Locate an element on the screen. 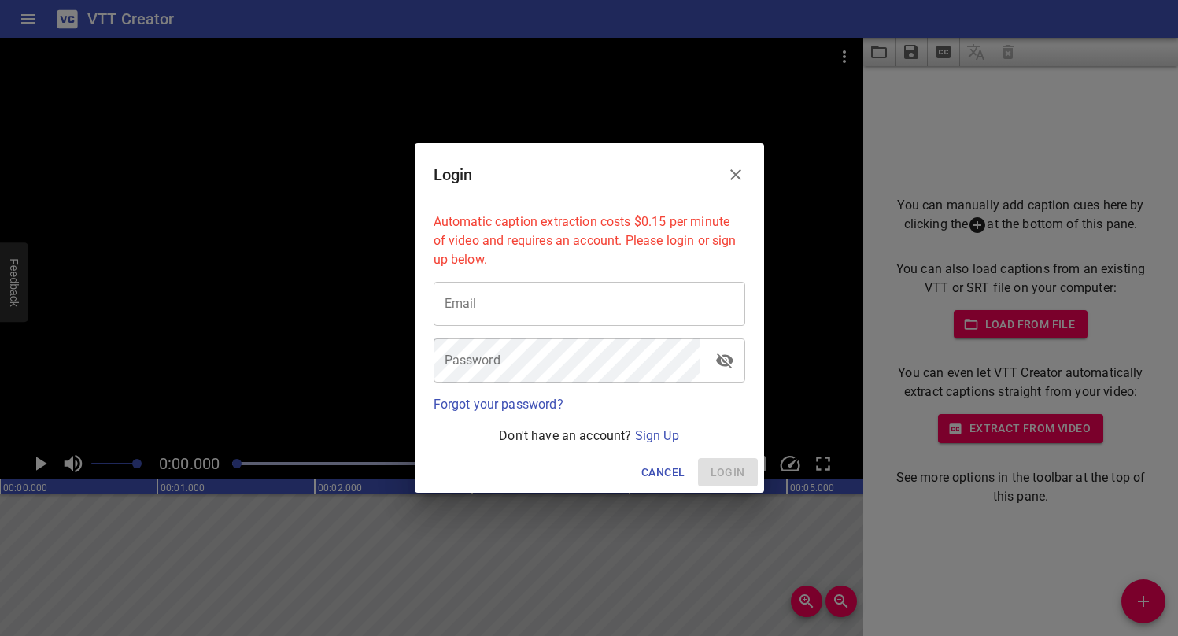 The image size is (1178, 636). button: Close is located at coordinates (735, 175).